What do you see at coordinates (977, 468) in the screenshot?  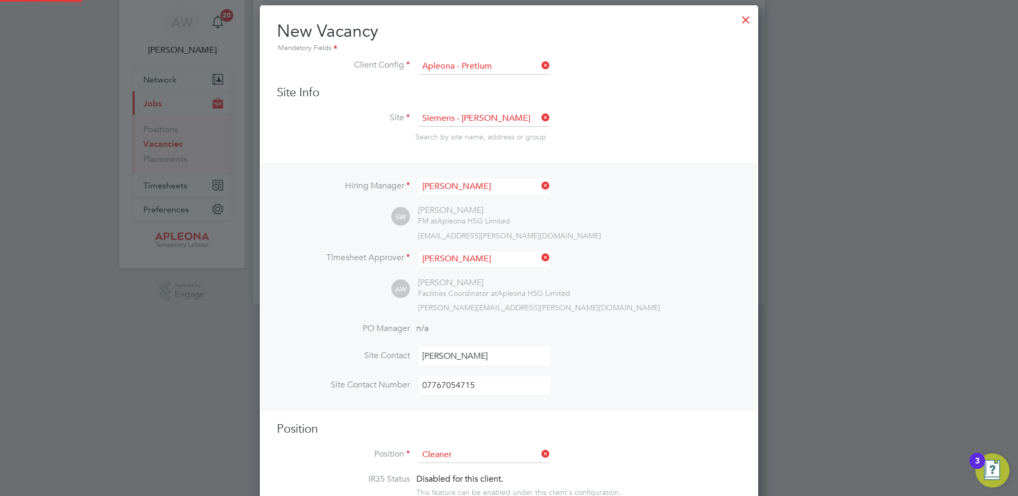 I see `div: 3` at bounding box center [977, 468].